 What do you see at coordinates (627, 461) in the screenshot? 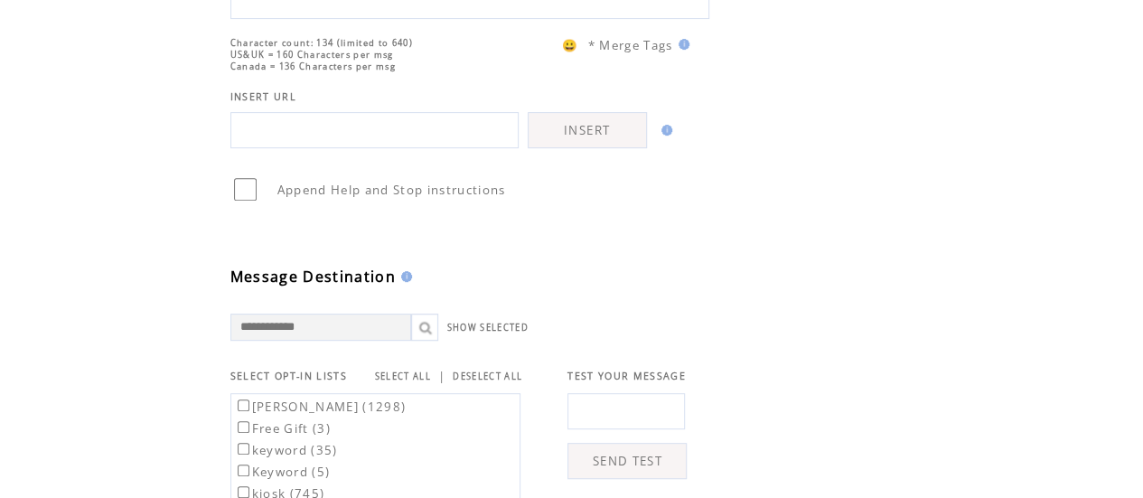
I see `a: SEND TEST` at bounding box center [627, 461].